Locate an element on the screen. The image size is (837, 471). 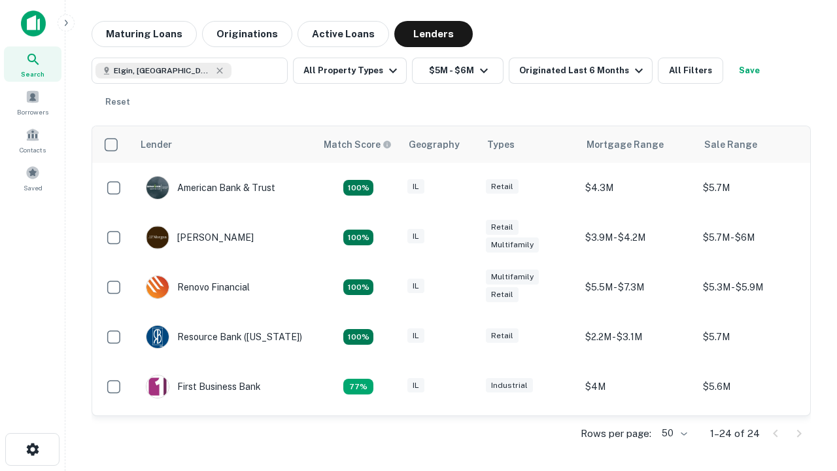
span: Contacts is located at coordinates (33, 150).